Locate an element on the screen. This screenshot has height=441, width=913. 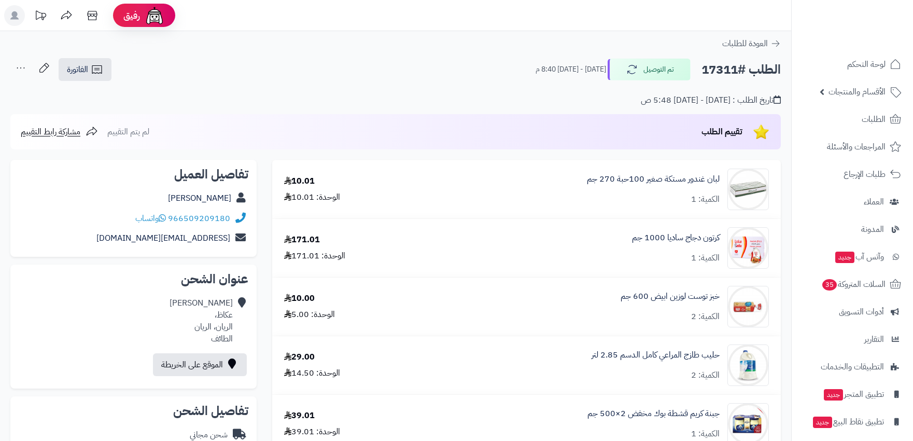
div: 39.01 is located at coordinates (299, 415).